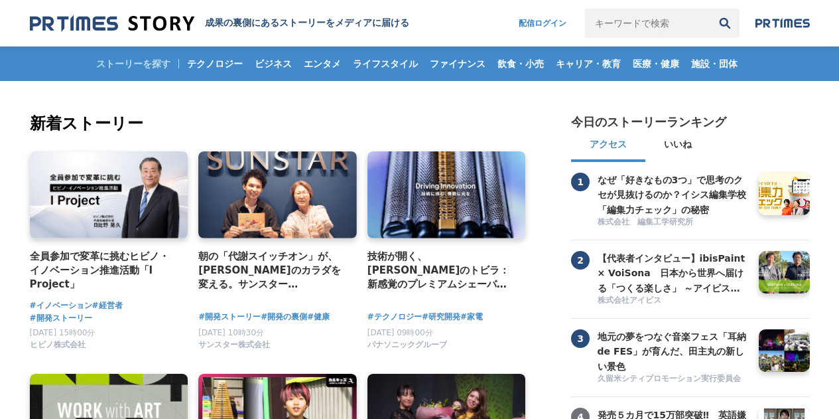 The width and height of the screenshot is (839, 419). What do you see at coordinates (543, 23) in the screenshot?
I see `a: 配信ログイン` at bounding box center [543, 23].